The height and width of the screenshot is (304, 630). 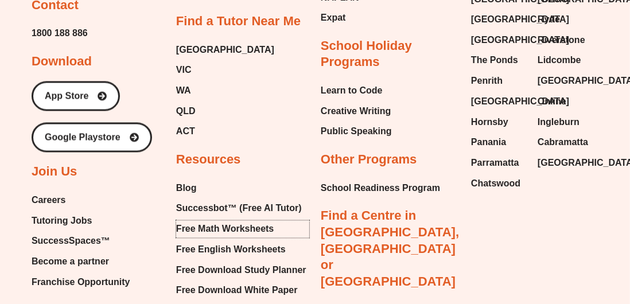 I want to click on a: Learn to Code, so click(x=356, y=91).